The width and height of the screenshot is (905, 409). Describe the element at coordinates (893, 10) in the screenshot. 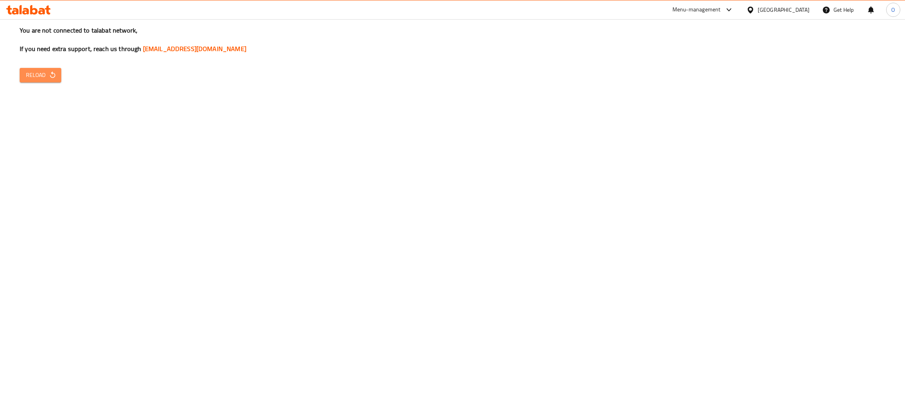

I see `span: O` at that location.